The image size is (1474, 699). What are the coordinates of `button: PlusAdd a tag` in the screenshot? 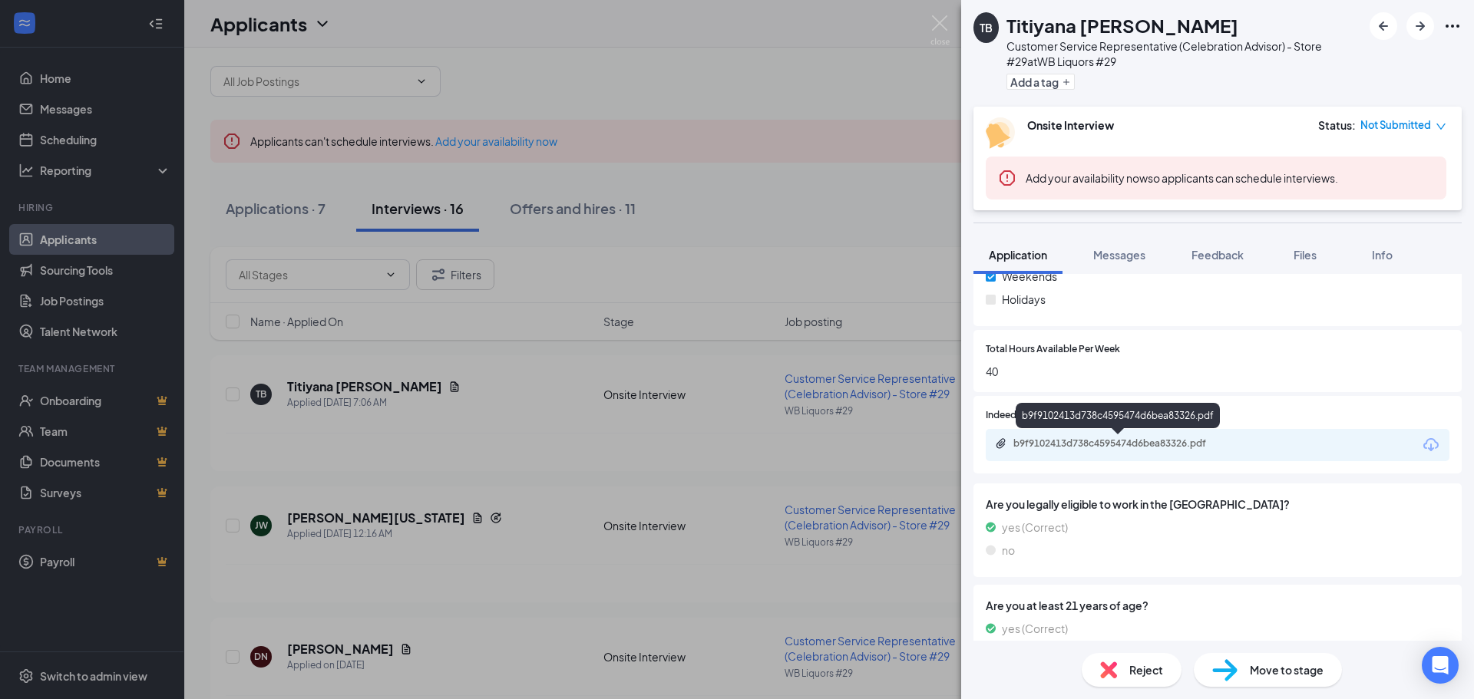 It's located at (1040, 81).